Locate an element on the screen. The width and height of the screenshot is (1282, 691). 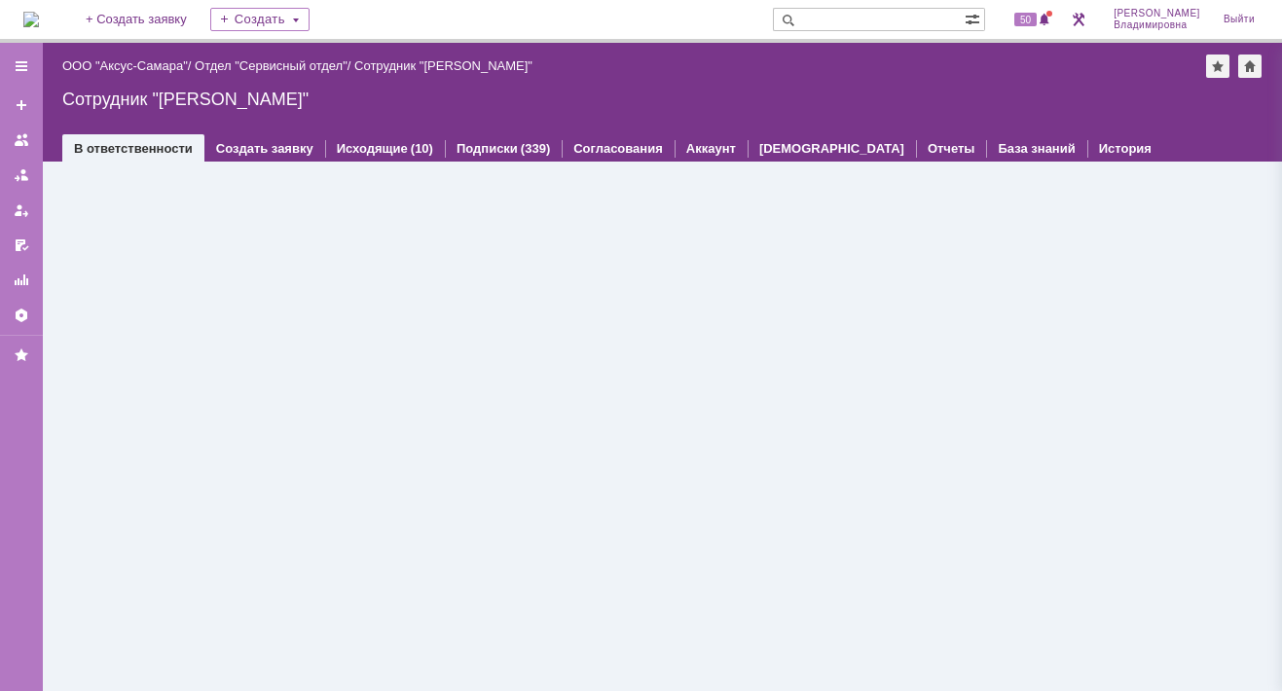
span: 50 is located at coordinates (1025, 19).